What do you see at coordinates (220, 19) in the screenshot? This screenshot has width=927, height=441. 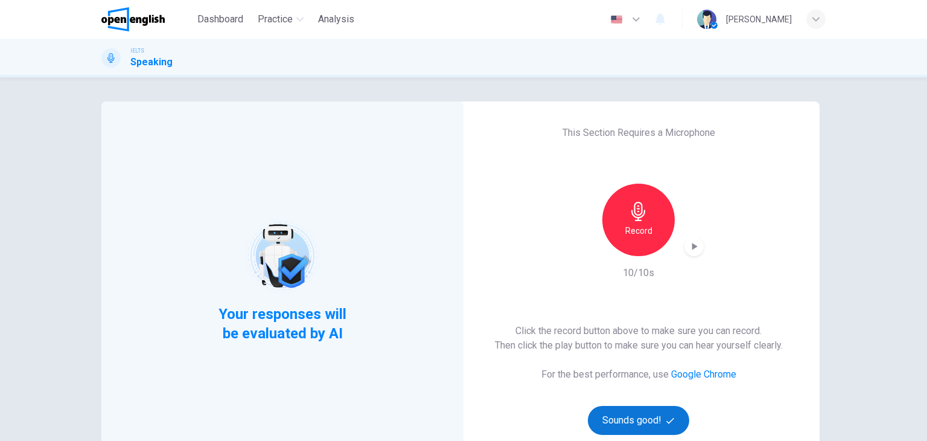 I see `span: Dashboard` at bounding box center [220, 19].